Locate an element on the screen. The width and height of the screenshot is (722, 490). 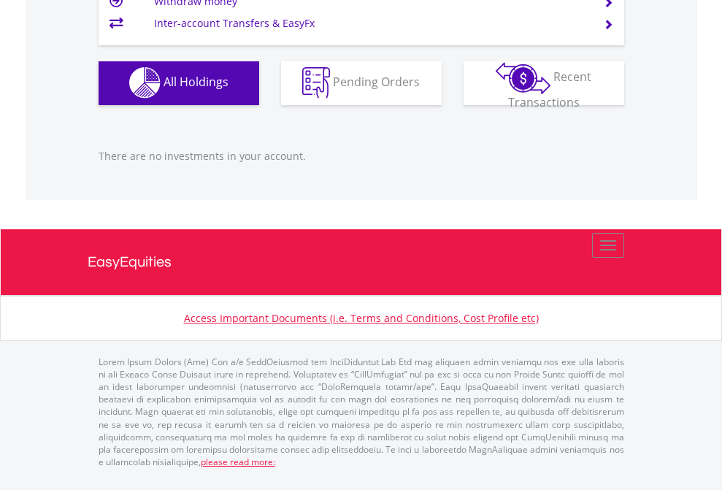
button: All Holdings is located at coordinates (179, 83).